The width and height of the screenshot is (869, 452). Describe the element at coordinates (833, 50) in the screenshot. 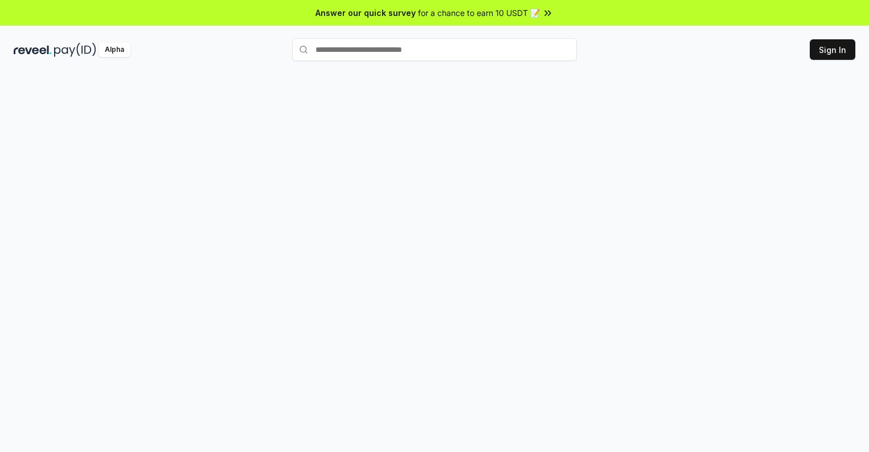

I see `button: Sign In` at that location.